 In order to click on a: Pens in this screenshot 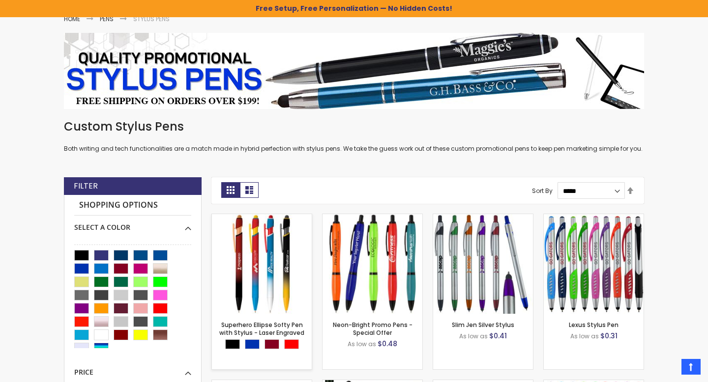, I will do `click(107, 19)`.